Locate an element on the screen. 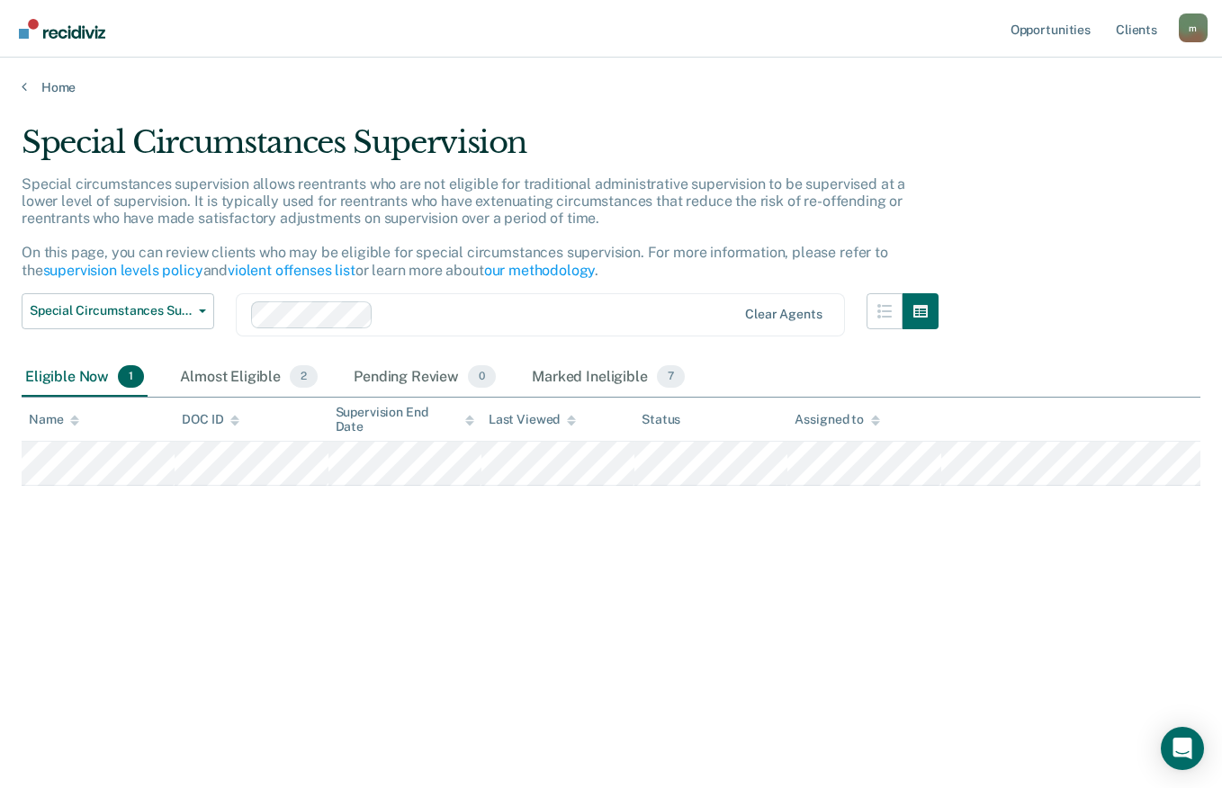 This screenshot has width=1222, height=788. span: 0 is located at coordinates (481, 377).